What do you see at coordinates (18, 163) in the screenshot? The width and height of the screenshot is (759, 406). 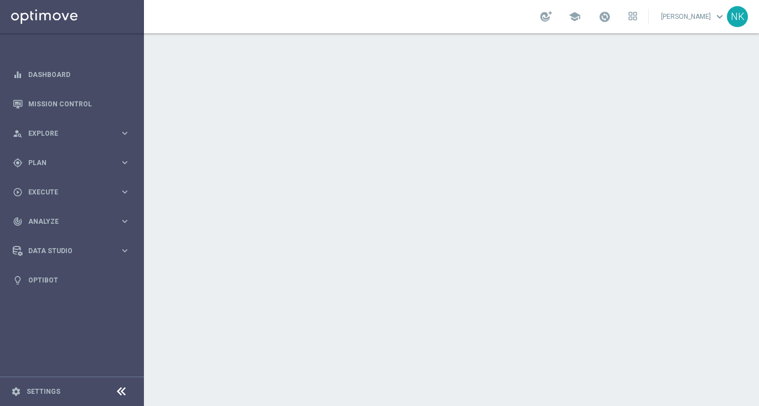 I see `i: gps_fixed` at bounding box center [18, 163].